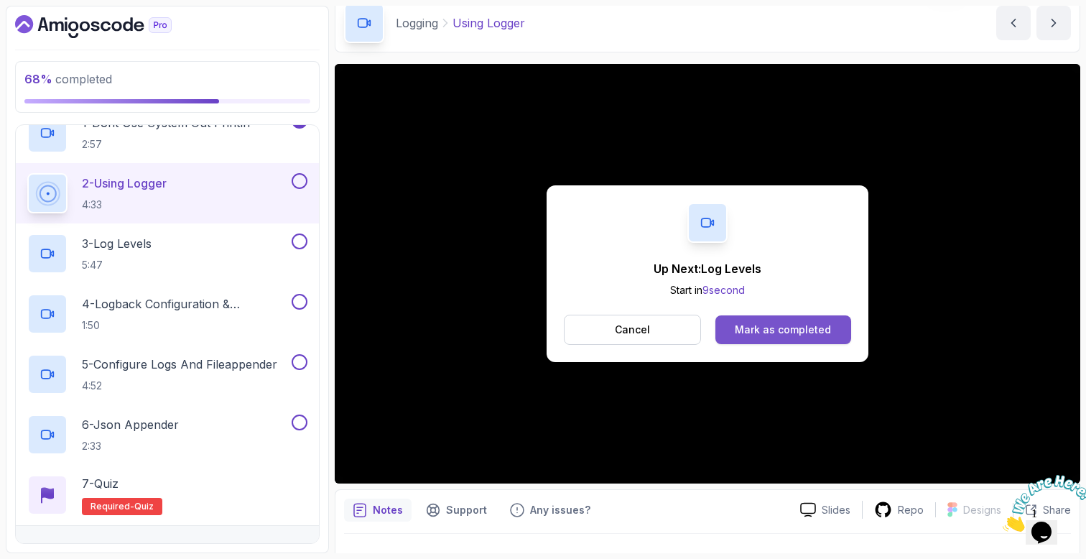  What do you see at coordinates (130, 424) in the screenshot?
I see `p: 6 - Json Appender` at bounding box center [130, 424].